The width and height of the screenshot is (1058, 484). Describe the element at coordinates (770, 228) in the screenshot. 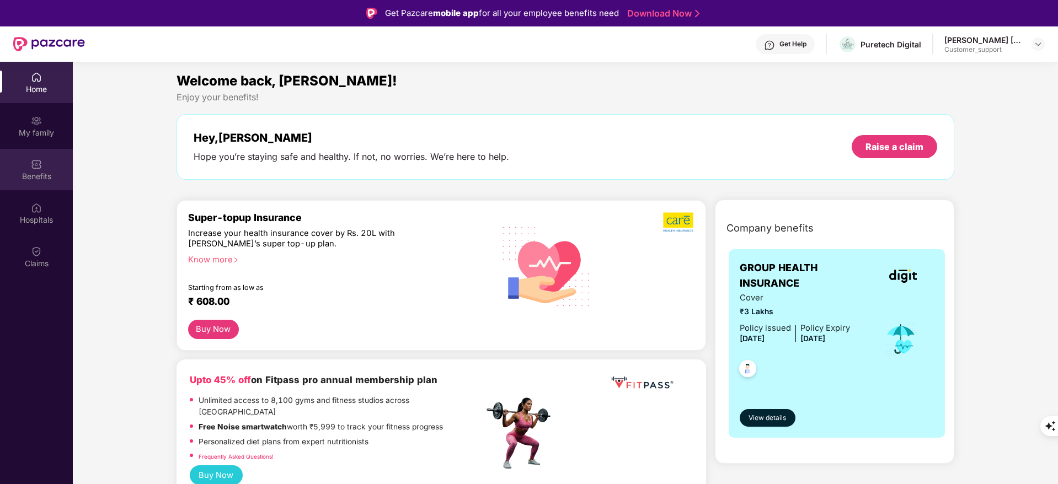

I see `span: Company benefits` at that location.